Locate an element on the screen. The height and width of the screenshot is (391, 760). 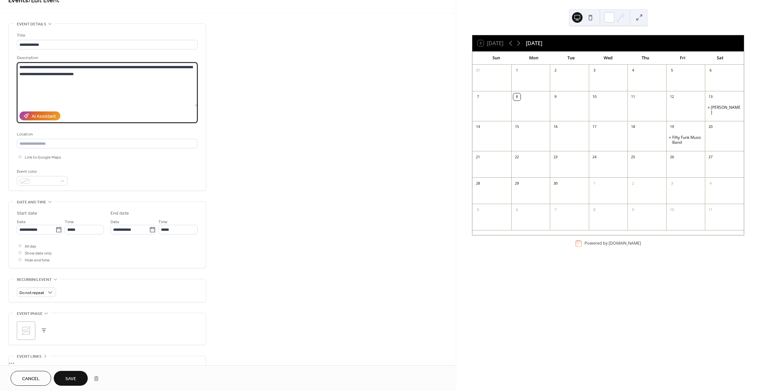
div: 23 is located at coordinates (556, 157).